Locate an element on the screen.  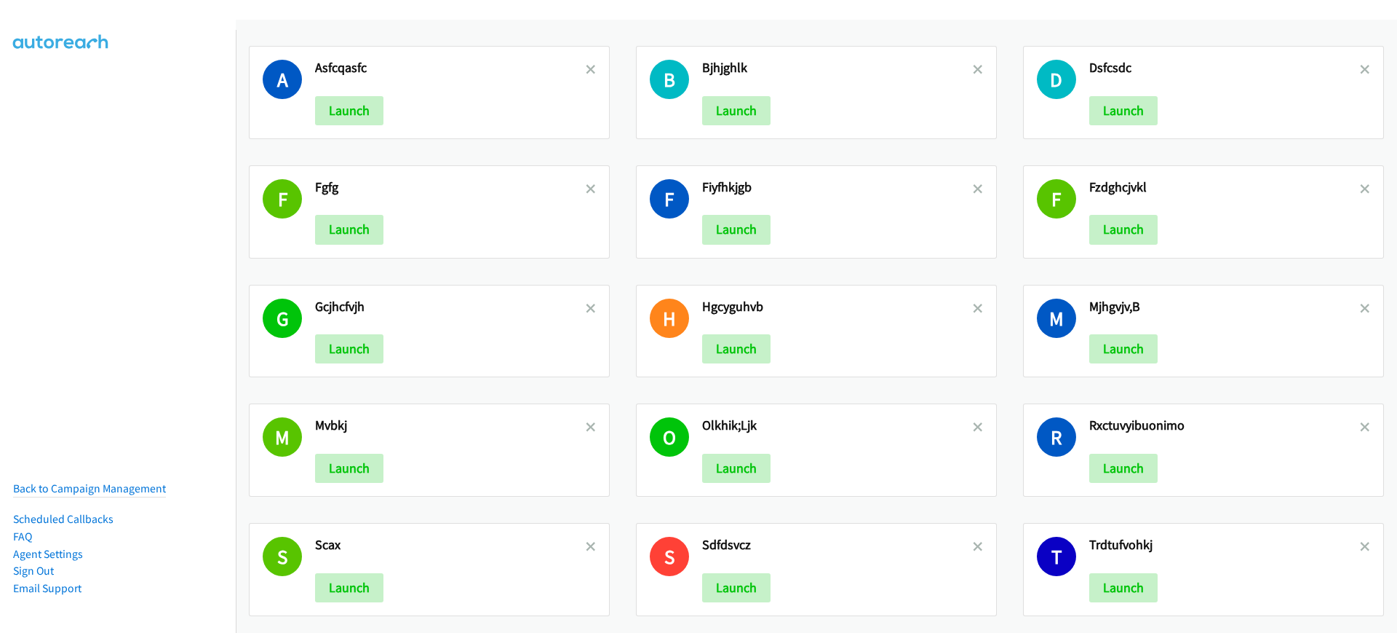
h1: D is located at coordinates (1057, 79).